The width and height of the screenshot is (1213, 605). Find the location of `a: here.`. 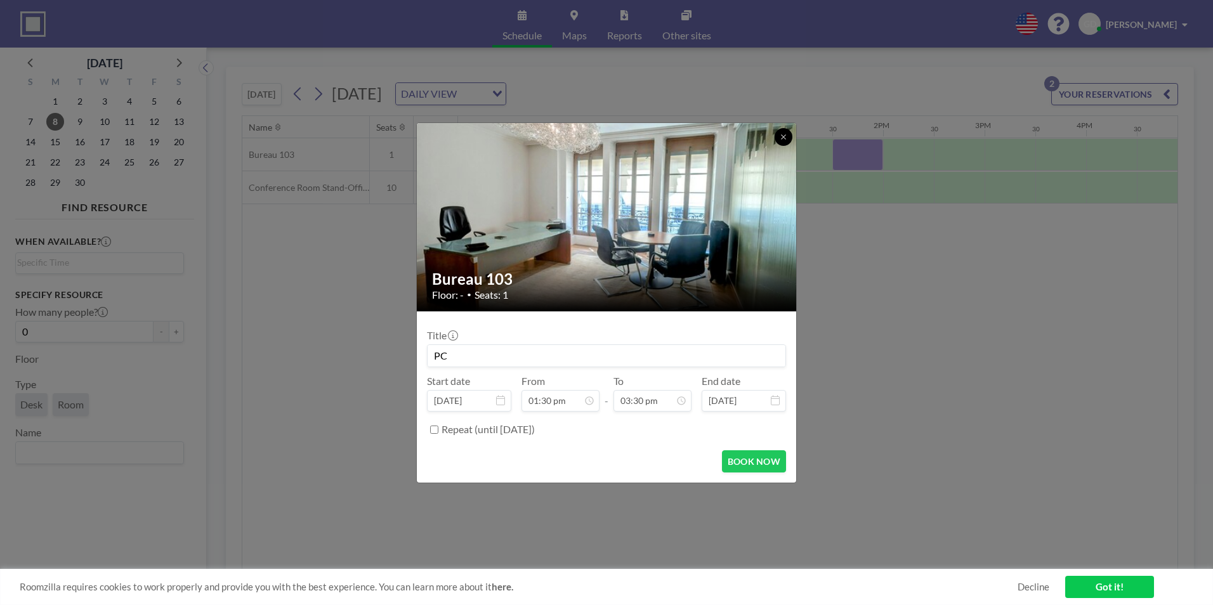

a: here. is located at coordinates (503, 587).